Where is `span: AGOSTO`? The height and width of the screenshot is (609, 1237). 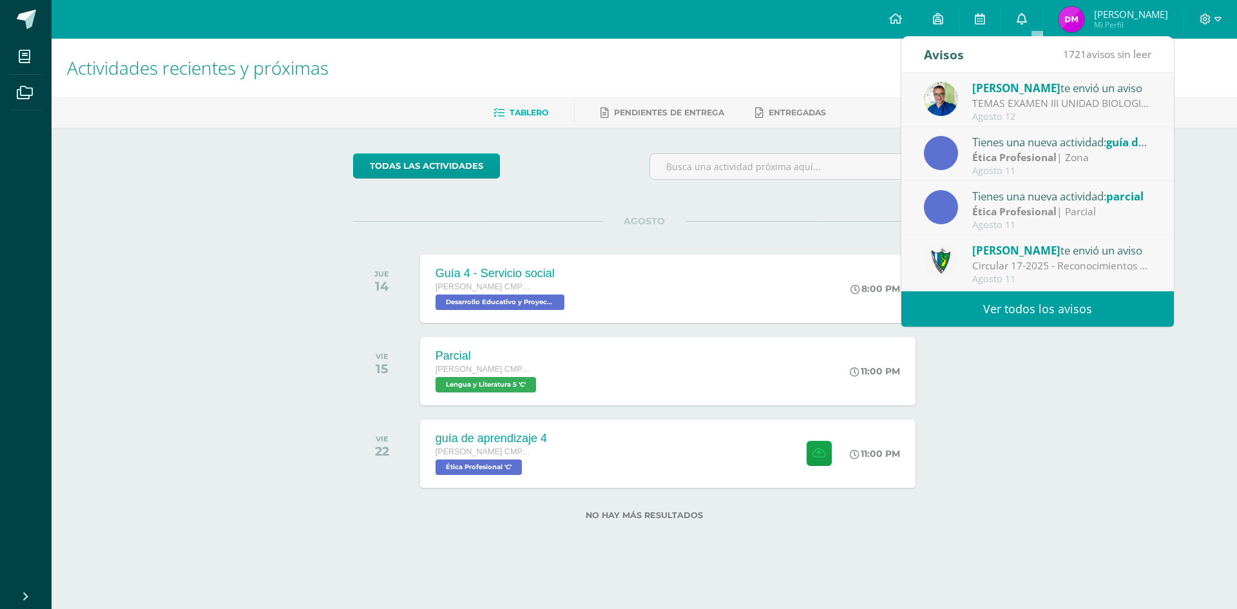
span: AGOSTO is located at coordinates (644, 221).